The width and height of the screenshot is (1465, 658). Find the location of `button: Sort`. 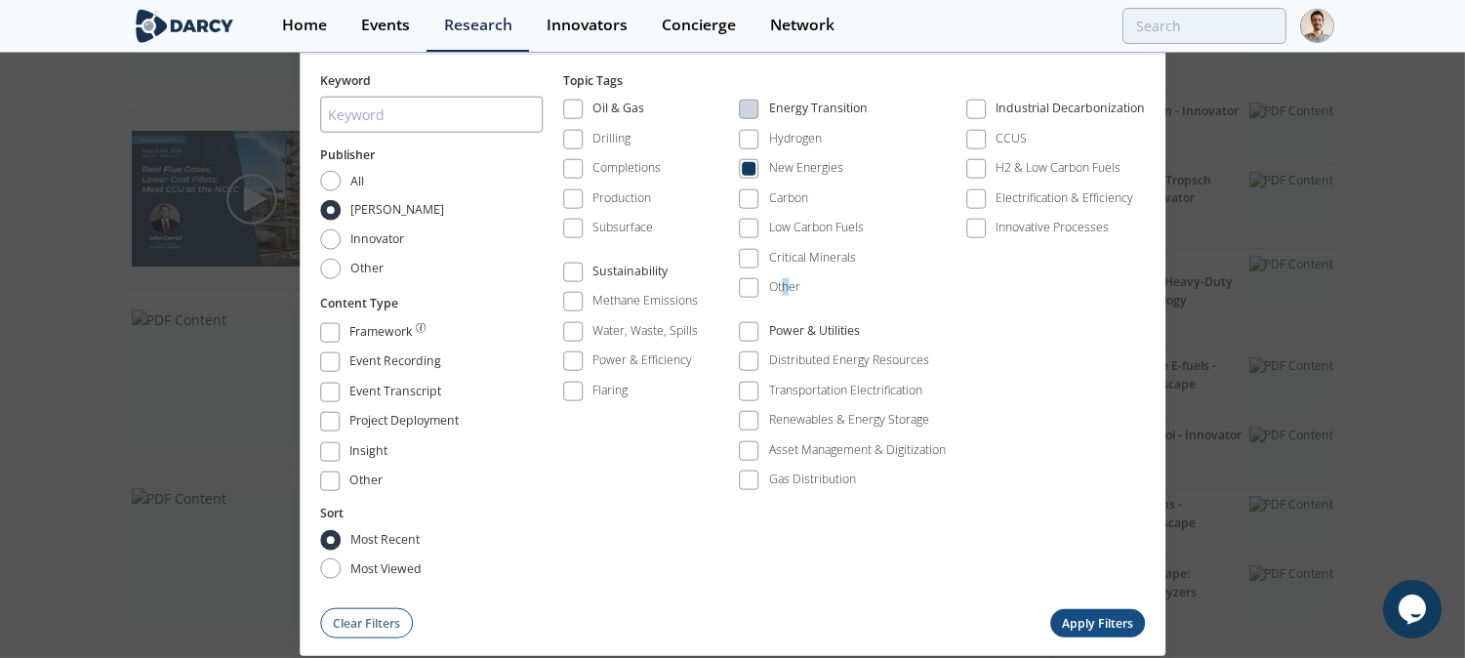

button: Sort is located at coordinates (332, 513).